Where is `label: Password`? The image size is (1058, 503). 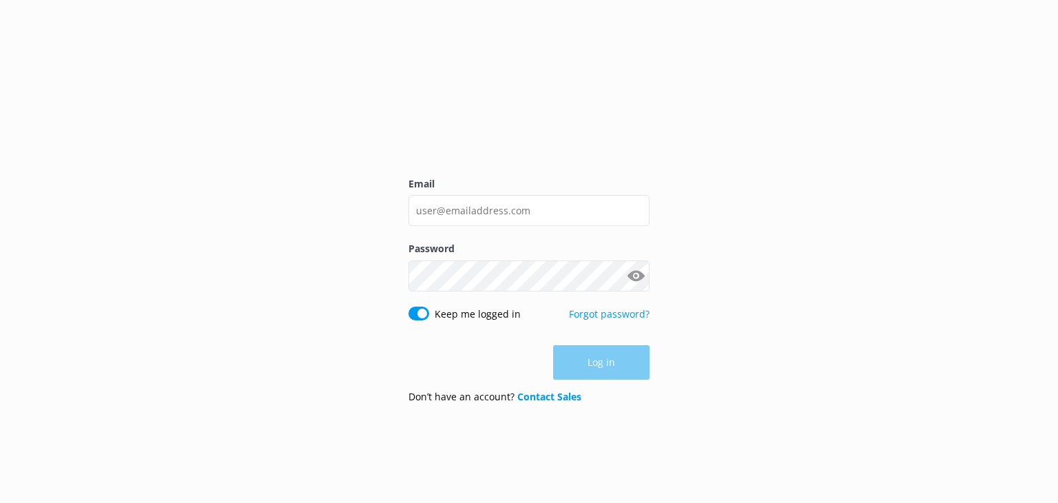
label: Password is located at coordinates (529, 249).